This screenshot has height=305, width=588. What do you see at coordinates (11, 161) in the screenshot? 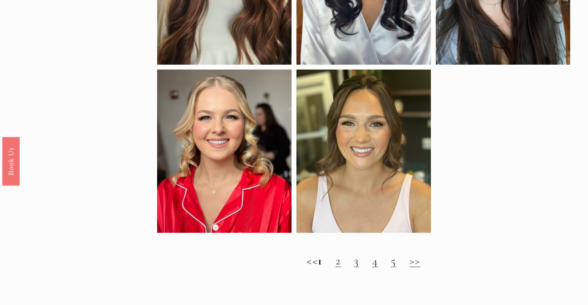
I see `a: Book Us` at bounding box center [11, 161].